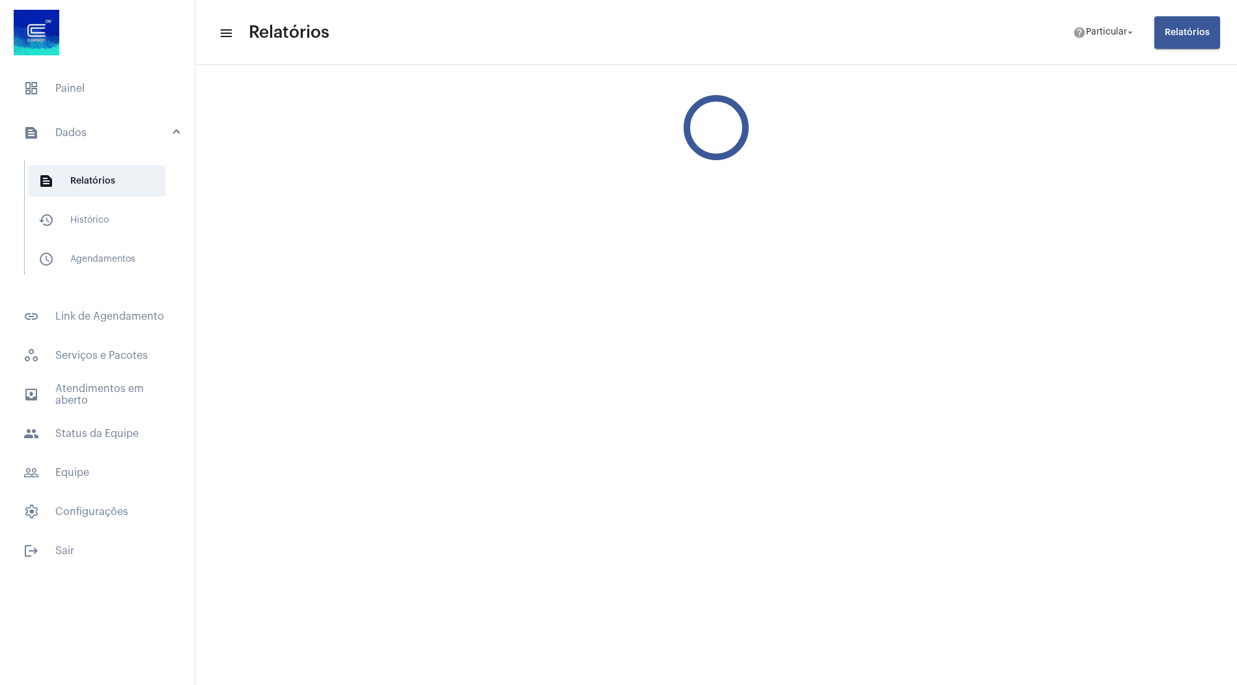 The width and height of the screenshot is (1237, 685). Describe the element at coordinates (1130, 33) in the screenshot. I see `mat-icon: arrow_drop_down` at that location.